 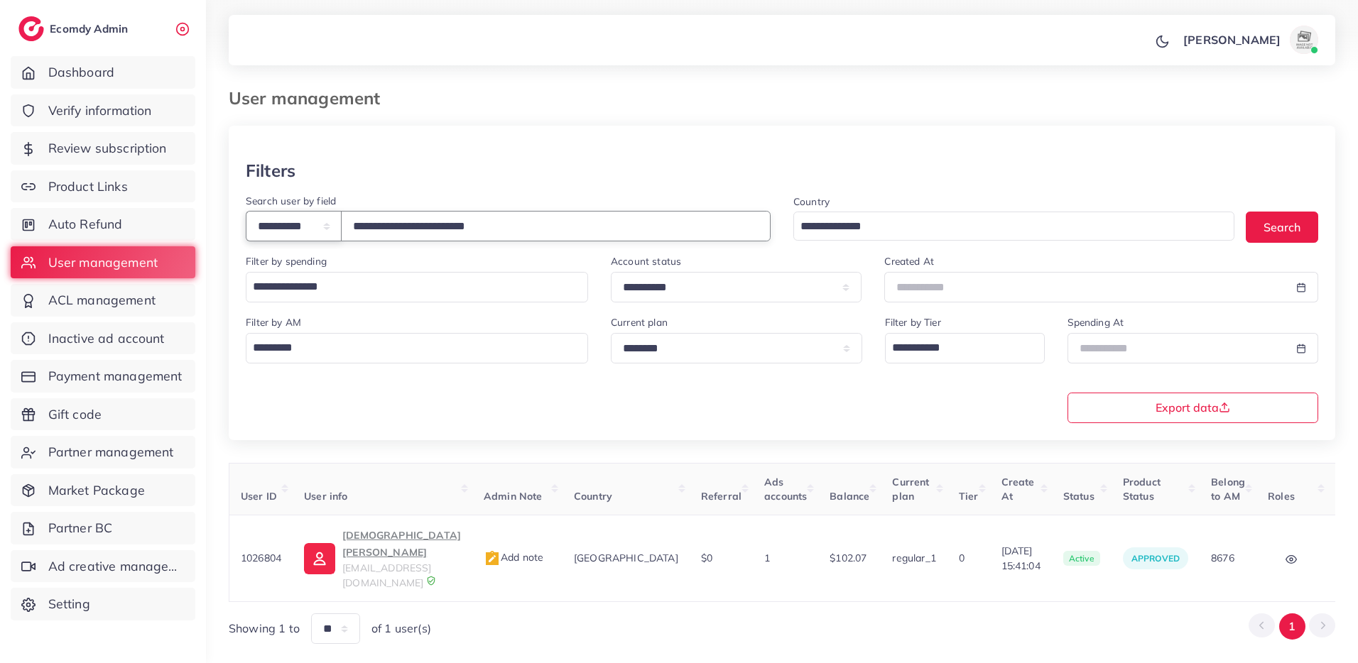 What do you see at coordinates (115, 376) in the screenshot?
I see `span: Payment management` at bounding box center [115, 376].